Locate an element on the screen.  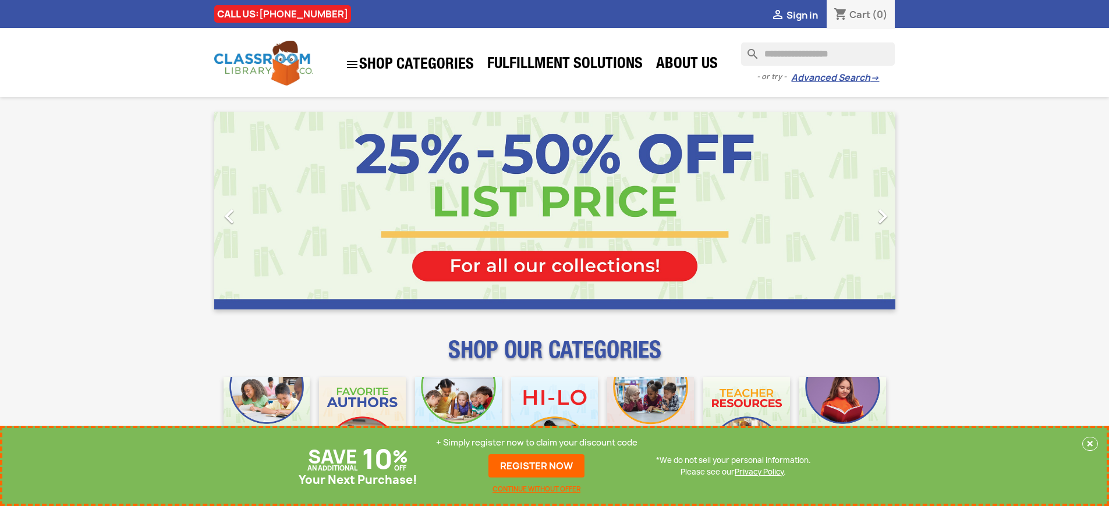
img: CLC_Teacher_Resources_Mobile.jpg is located at coordinates (746, 420).